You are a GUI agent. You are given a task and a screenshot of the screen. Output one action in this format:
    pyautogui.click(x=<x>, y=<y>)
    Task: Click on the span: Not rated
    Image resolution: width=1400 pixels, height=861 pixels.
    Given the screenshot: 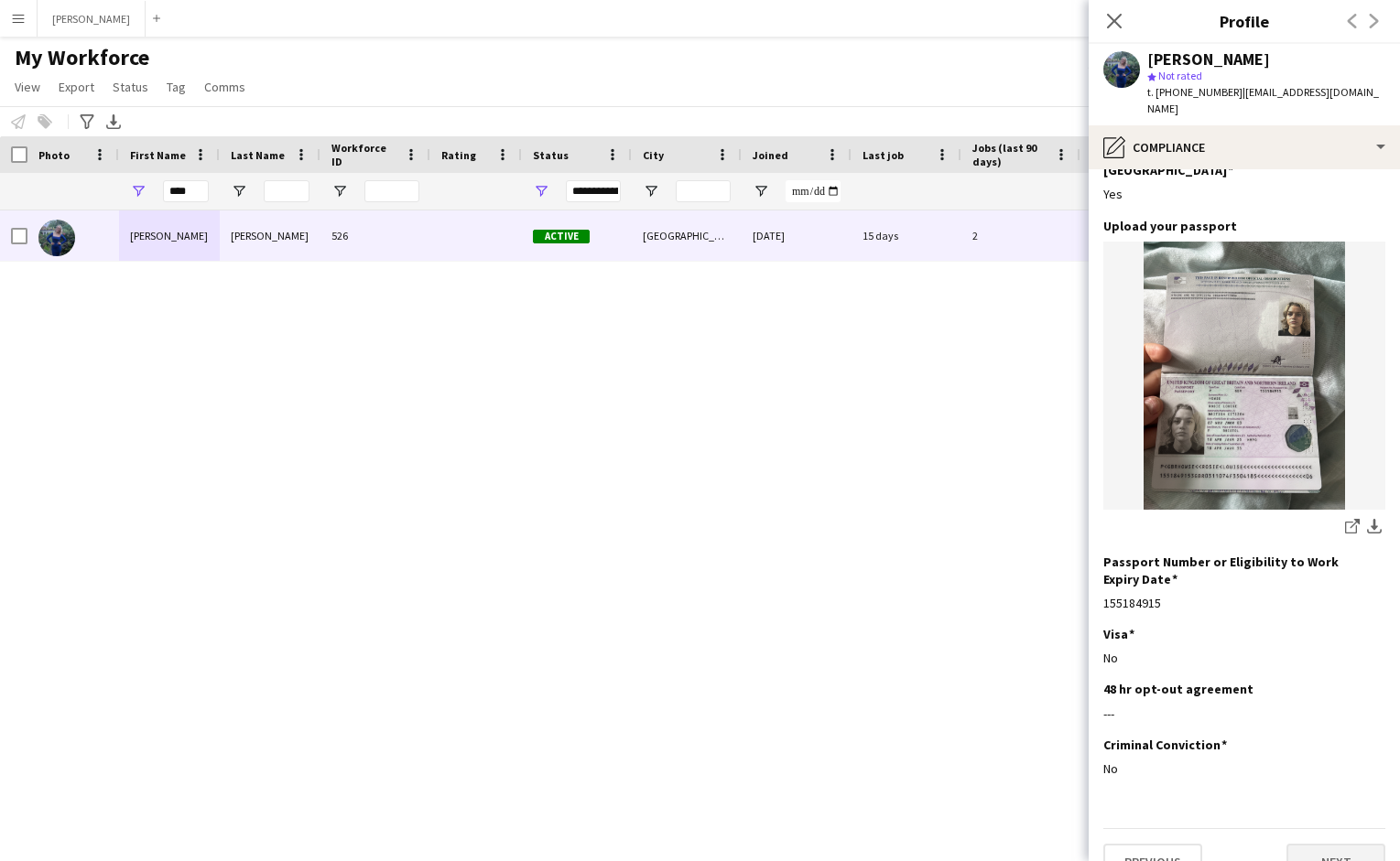 What is the action you would take?
    pyautogui.click(x=1180, y=75)
    